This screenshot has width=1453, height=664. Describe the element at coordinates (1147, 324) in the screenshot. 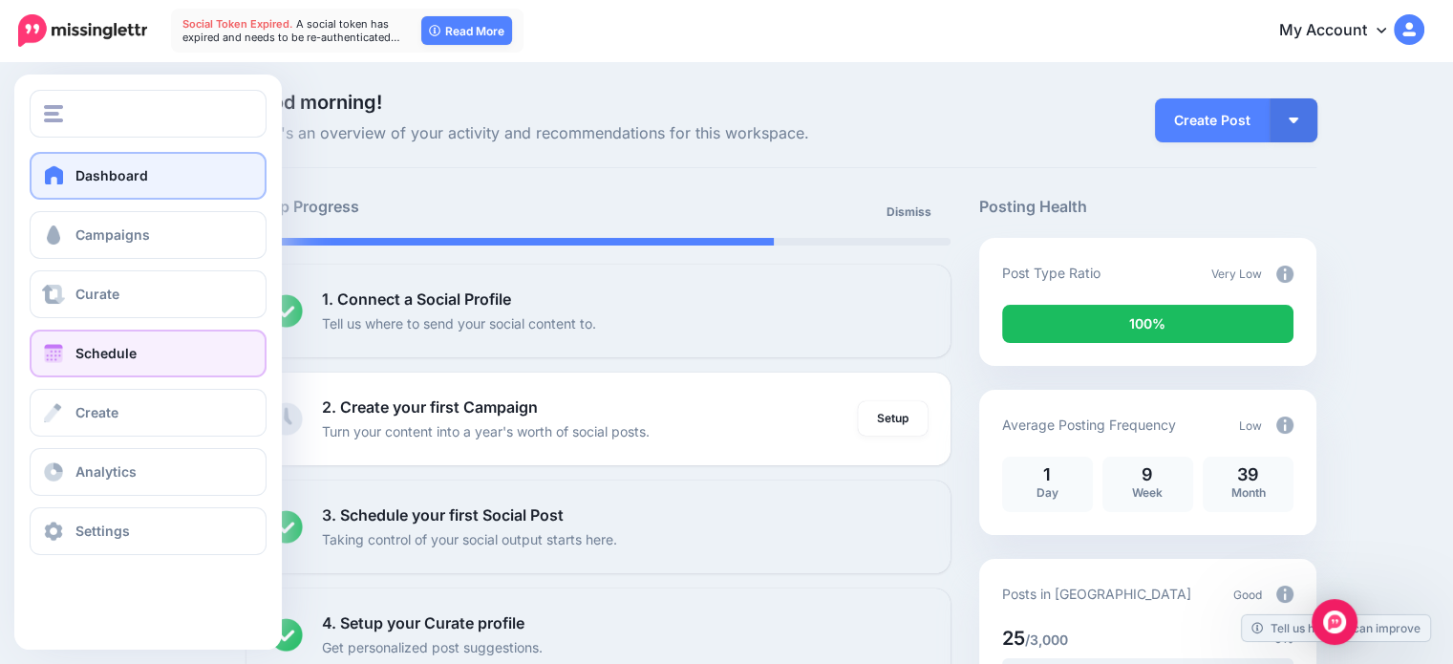

I see `div: 100% of your posts in the last 30 days were manually created (i.e. were not from Drip Campaigns o...` at that location.